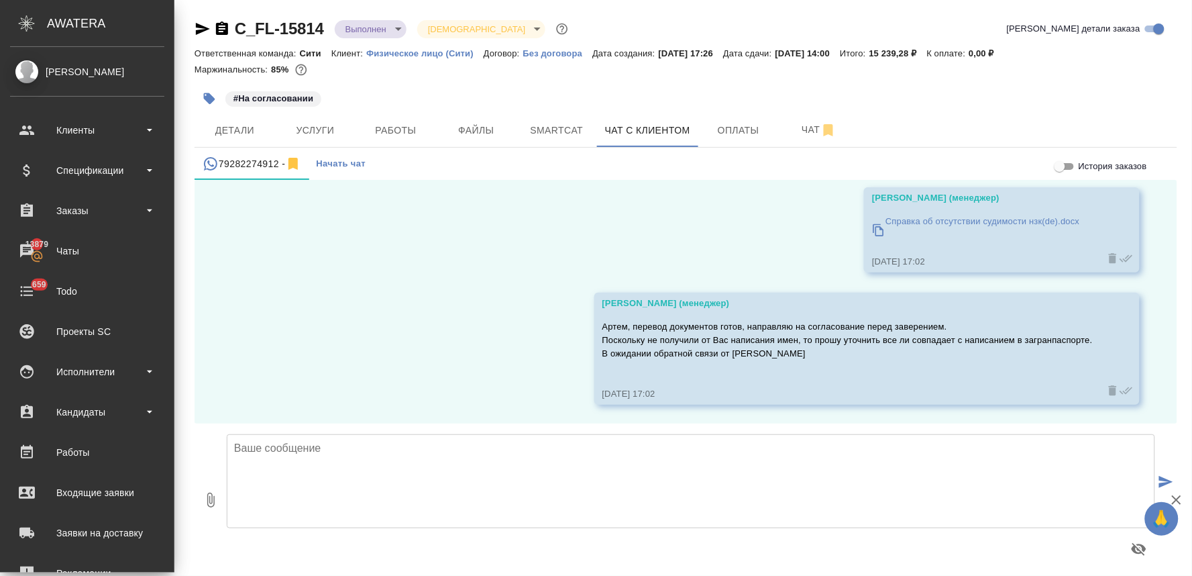 Image resolution: width=1192 pixels, height=576 pixels. I want to click on div: Проекты SC, so click(87, 331).